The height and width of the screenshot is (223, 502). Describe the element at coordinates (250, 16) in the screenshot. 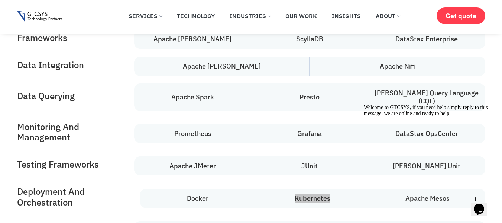

I see `a: Industries` at that location.